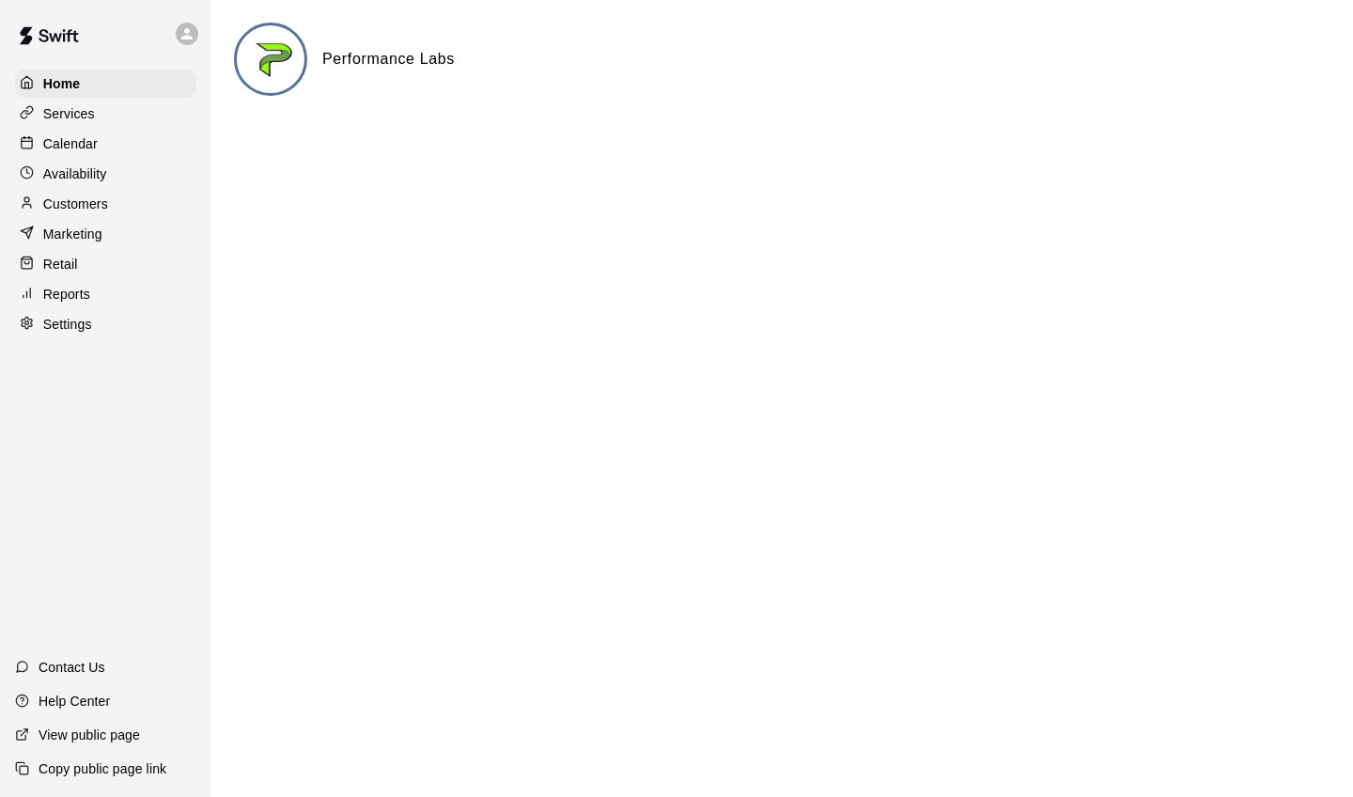 Image resolution: width=1353 pixels, height=797 pixels. Describe the element at coordinates (70, 144) in the screenshot. I see `p: Calendar` at that location.